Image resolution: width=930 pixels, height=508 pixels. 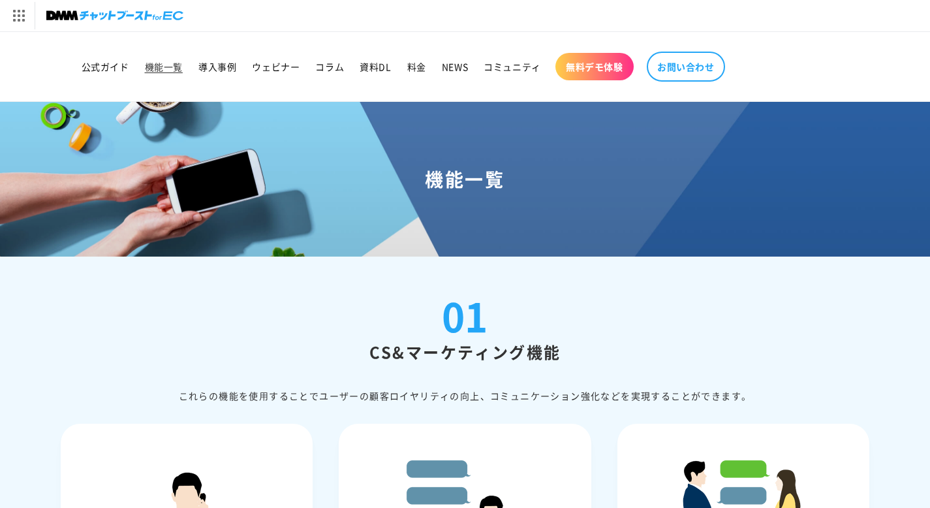 I want to click on a: 公式ガイド, so click(x=105, y=67).